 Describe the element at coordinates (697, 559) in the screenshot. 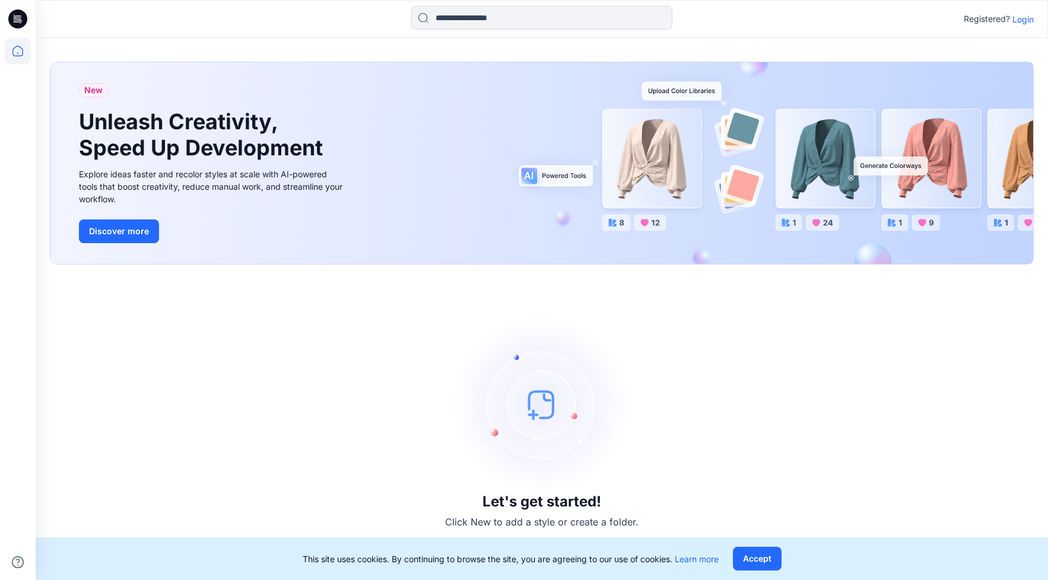

I see `a: Learn more` at that location.